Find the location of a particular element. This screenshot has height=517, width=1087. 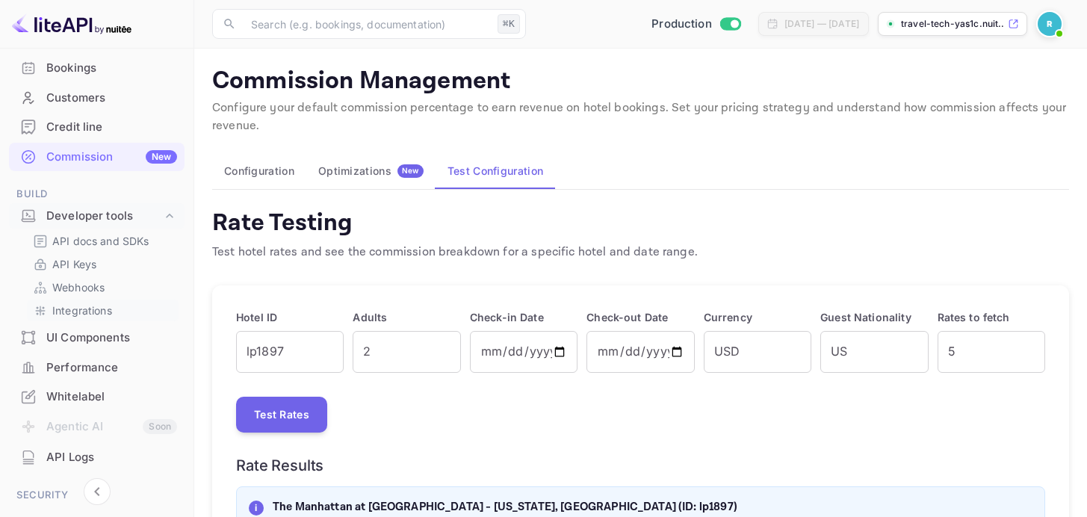

span: Production is located at coordinates (681, 24).